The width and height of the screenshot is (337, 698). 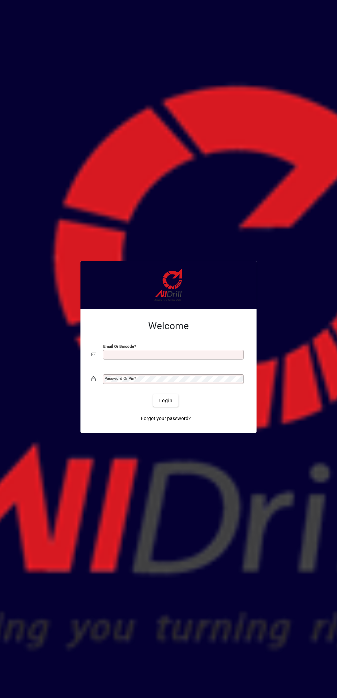 What do you see at coordinates (119, 346) in the screenshot?
I see `mat-label: Email or Barcode` at bounding box center [119, 346].